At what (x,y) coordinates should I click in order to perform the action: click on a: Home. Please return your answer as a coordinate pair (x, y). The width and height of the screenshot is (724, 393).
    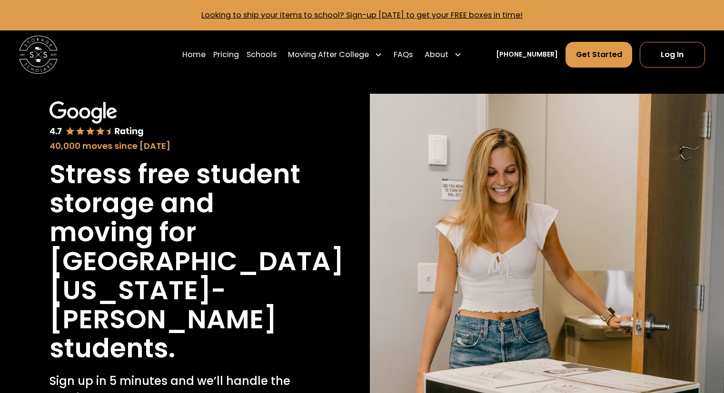
    Looking at the image, I should click on (194, 55).